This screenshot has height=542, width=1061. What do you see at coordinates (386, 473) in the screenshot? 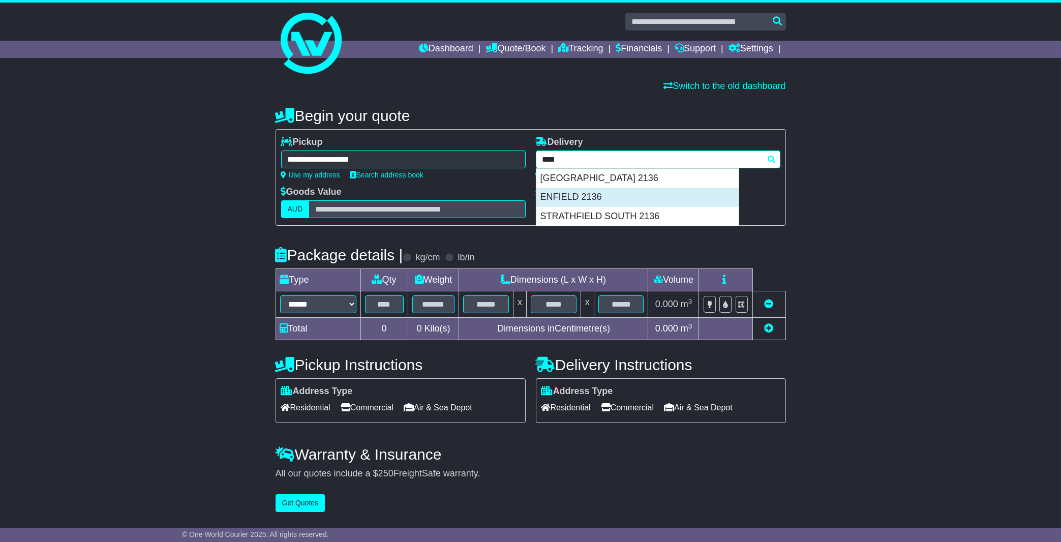
I see `span: 250` at bounding box center [386, 473].